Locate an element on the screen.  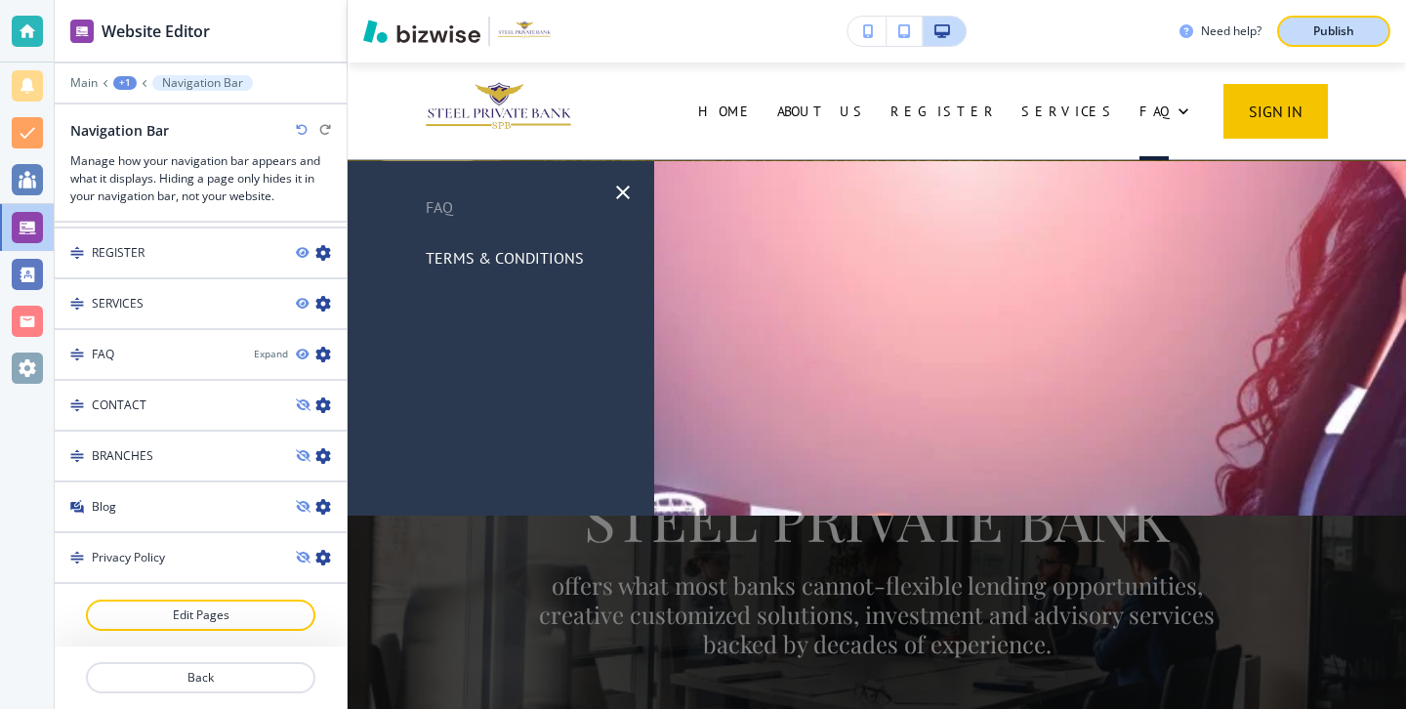
h3: Need help? is located at coordinates (1231, 31).